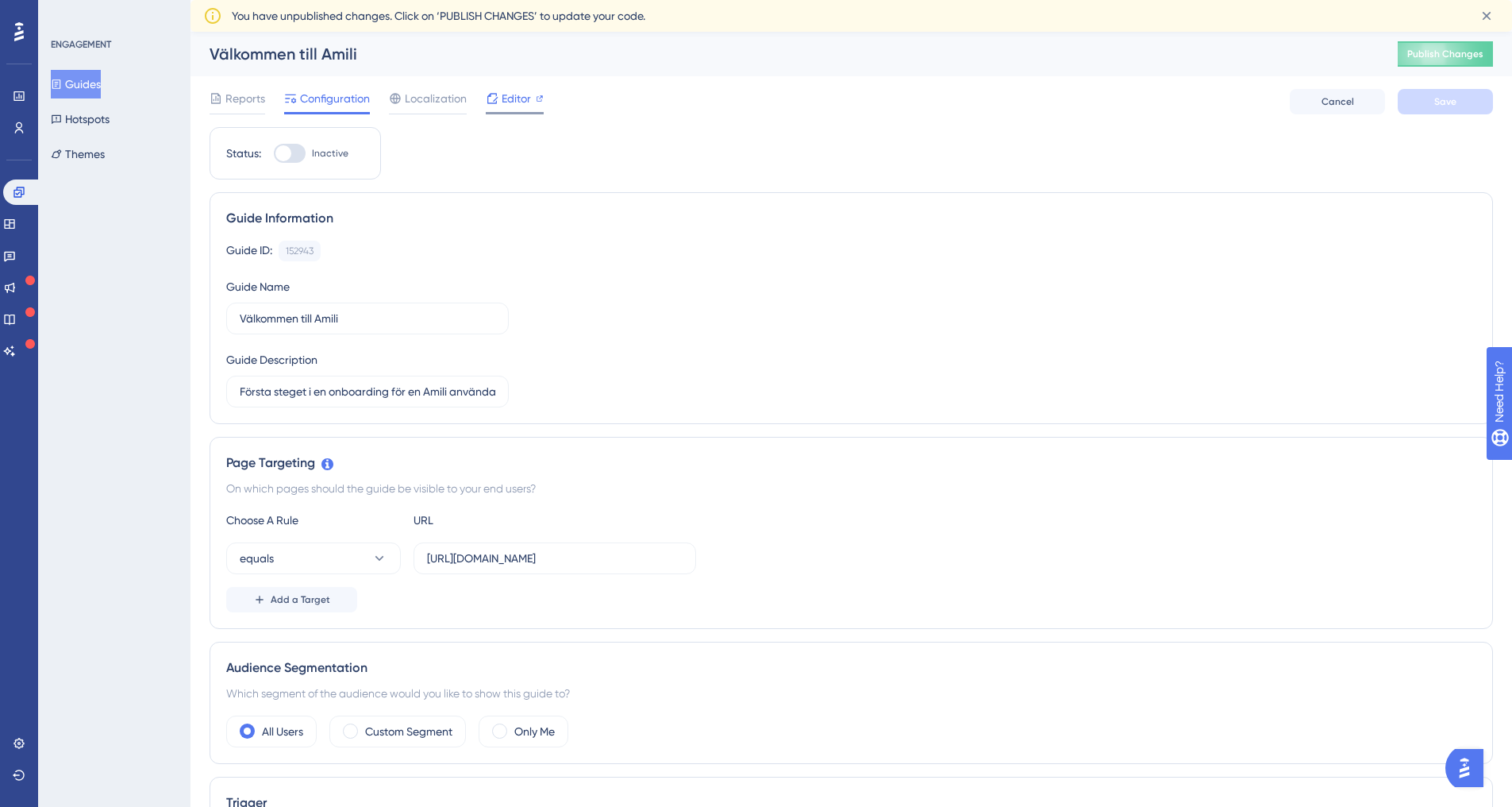 This screenshot has width=1512, height=807. I want to click on span: Editor, so click(515, 98).